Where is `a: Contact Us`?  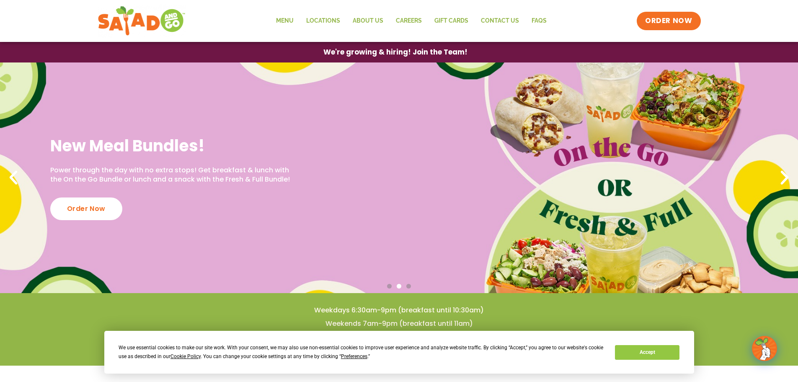 a: Contact Us is located at coordinates (500, 21).